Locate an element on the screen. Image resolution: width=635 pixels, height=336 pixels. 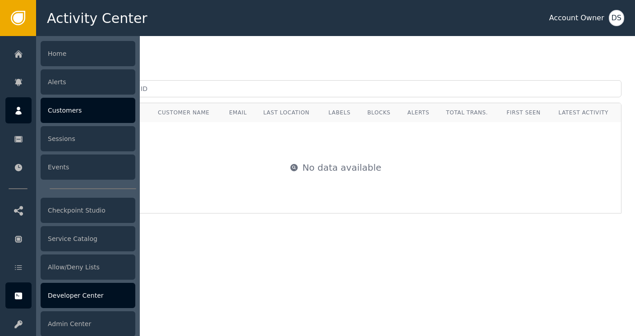
div: Developer Center is located at coordinates (88, 296).